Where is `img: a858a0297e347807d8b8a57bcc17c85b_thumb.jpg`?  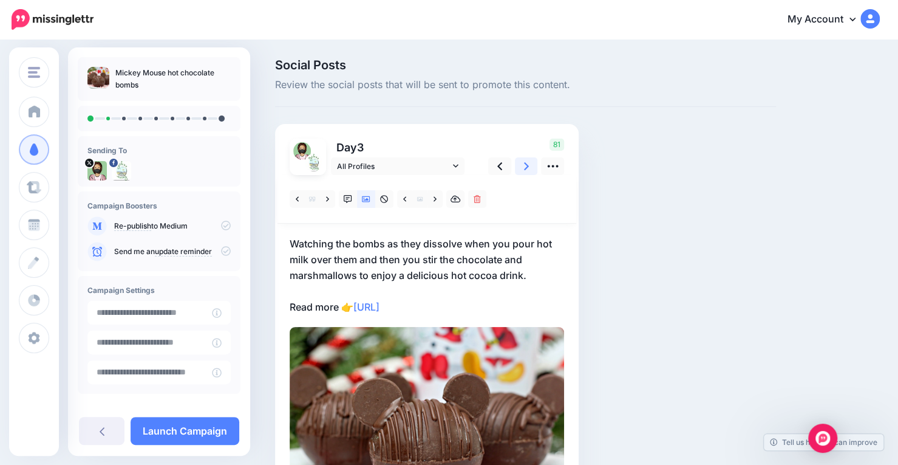
img: a858a0297e347807d8b8a57bcc17c85b_thumb.jpg is located at coordinates (98, 78).